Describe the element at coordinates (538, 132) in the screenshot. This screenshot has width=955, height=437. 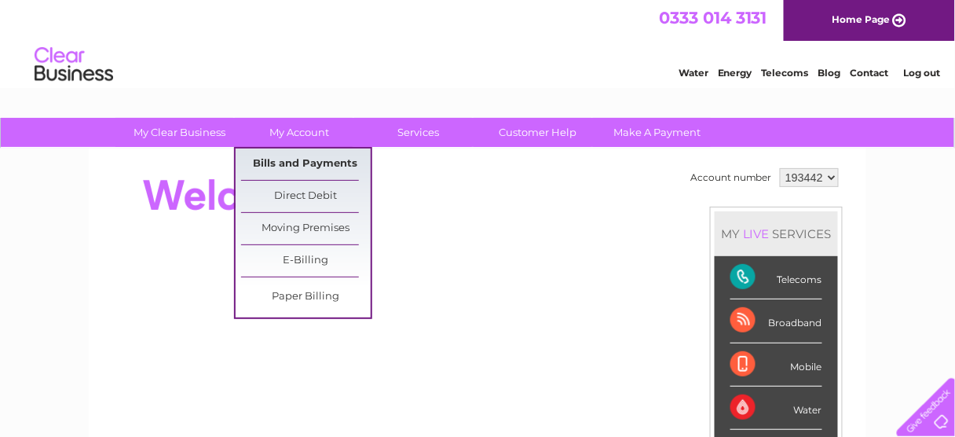
I see `a: Customer Help` at that location.